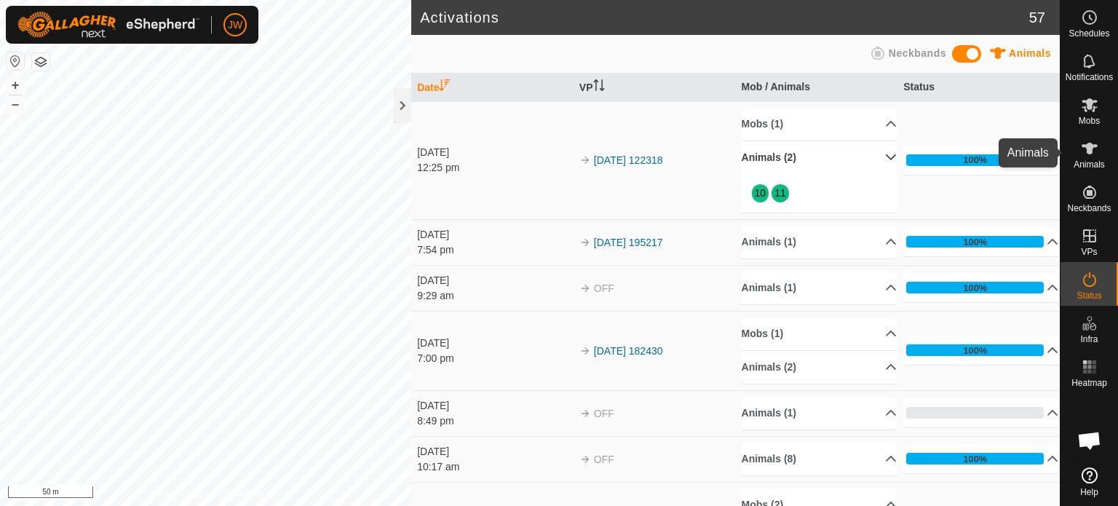  I want to click on span: JW, so click(235, 25).